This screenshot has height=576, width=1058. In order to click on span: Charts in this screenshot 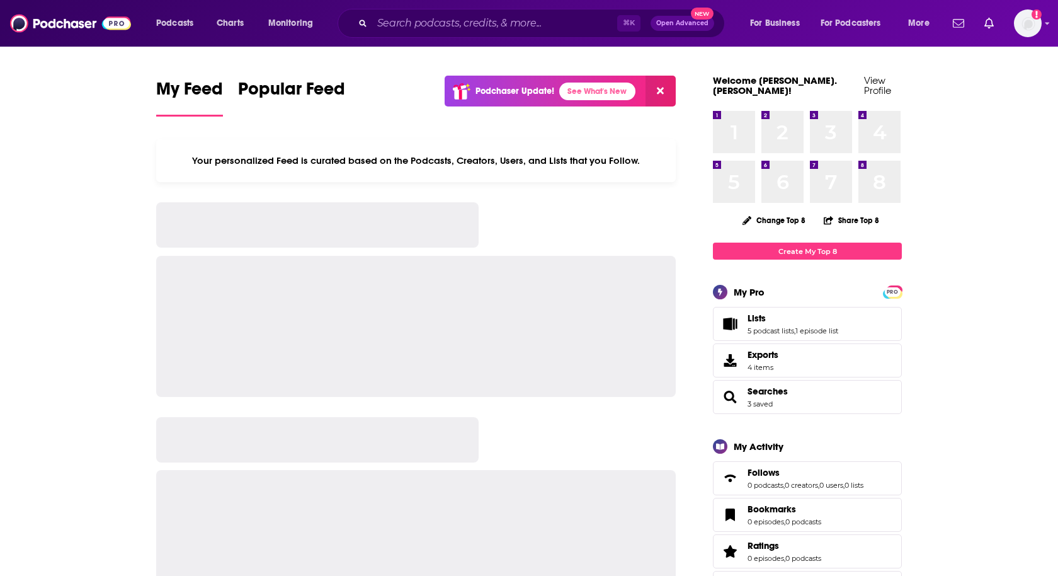, I will do `click(230, 23)`.